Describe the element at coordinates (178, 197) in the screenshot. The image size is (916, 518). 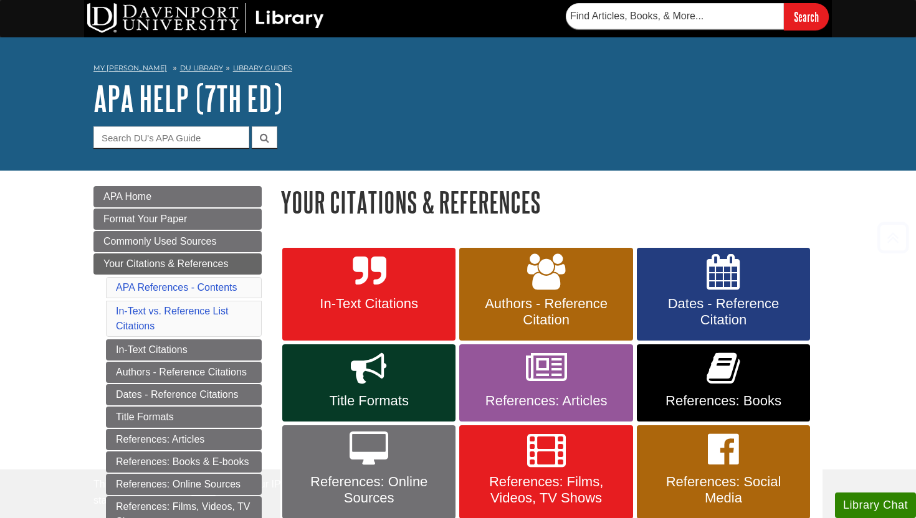
I see `a: APA Home` at that location.